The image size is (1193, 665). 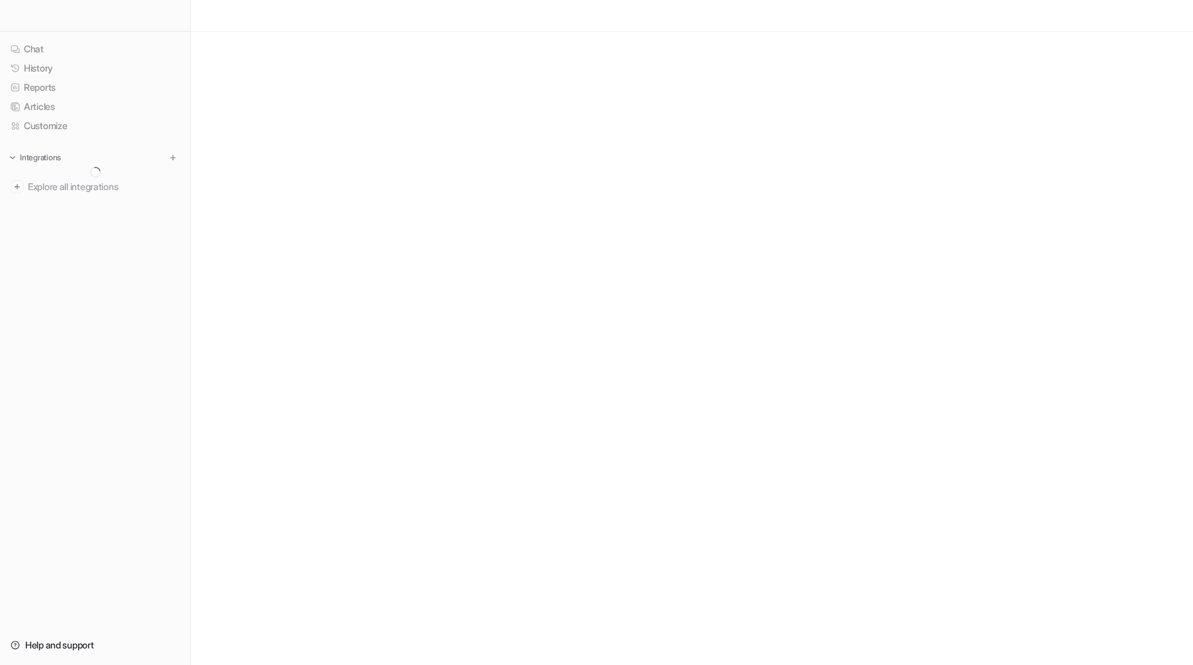 What do you see at coordinates (95, 107) in the screenshot?
I see `a: Articles` at bounding box center [95, 107].